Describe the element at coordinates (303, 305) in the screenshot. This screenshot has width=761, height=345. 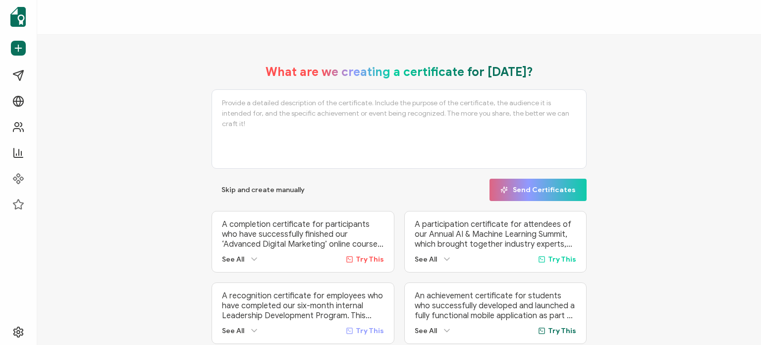
I see `p: A recognition certificate for employees who have completed our six-month internal Leadership Deve...` at that location.